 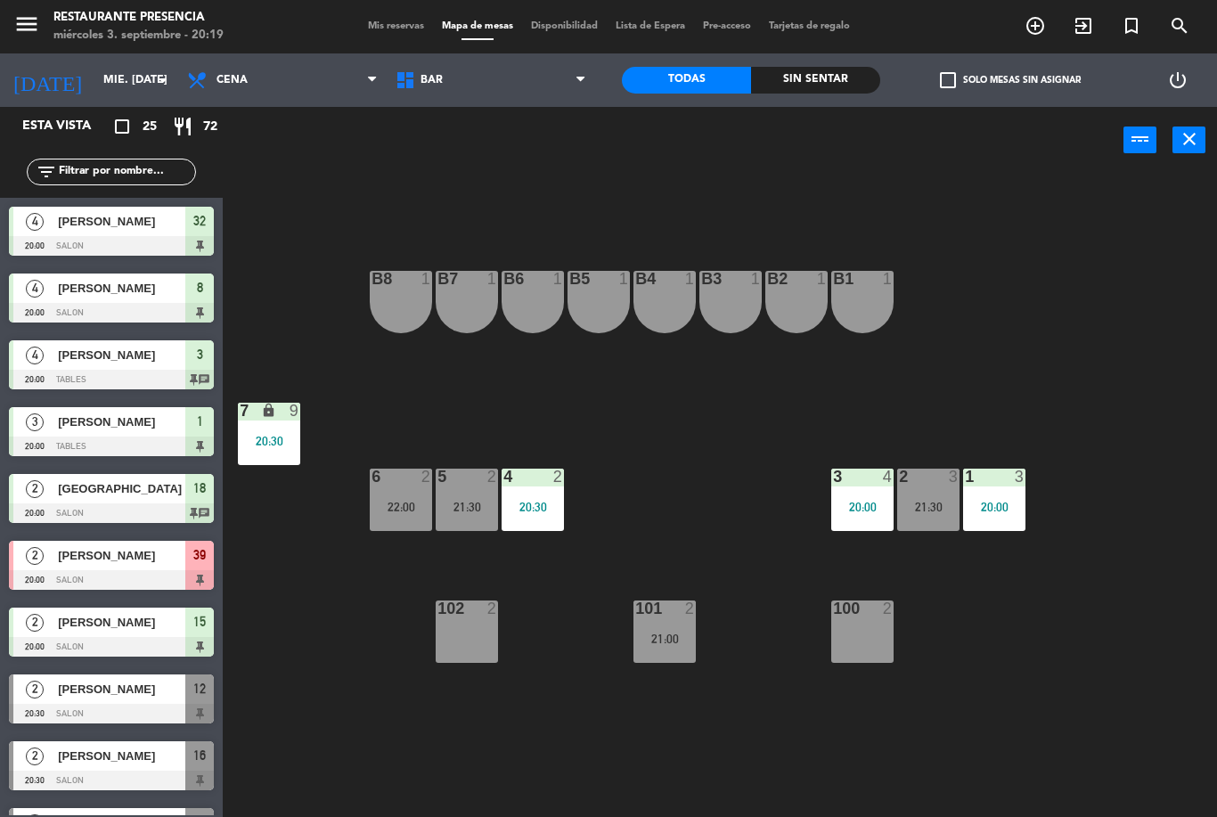 I want to click on div: 101, so click(x=635, y=608).